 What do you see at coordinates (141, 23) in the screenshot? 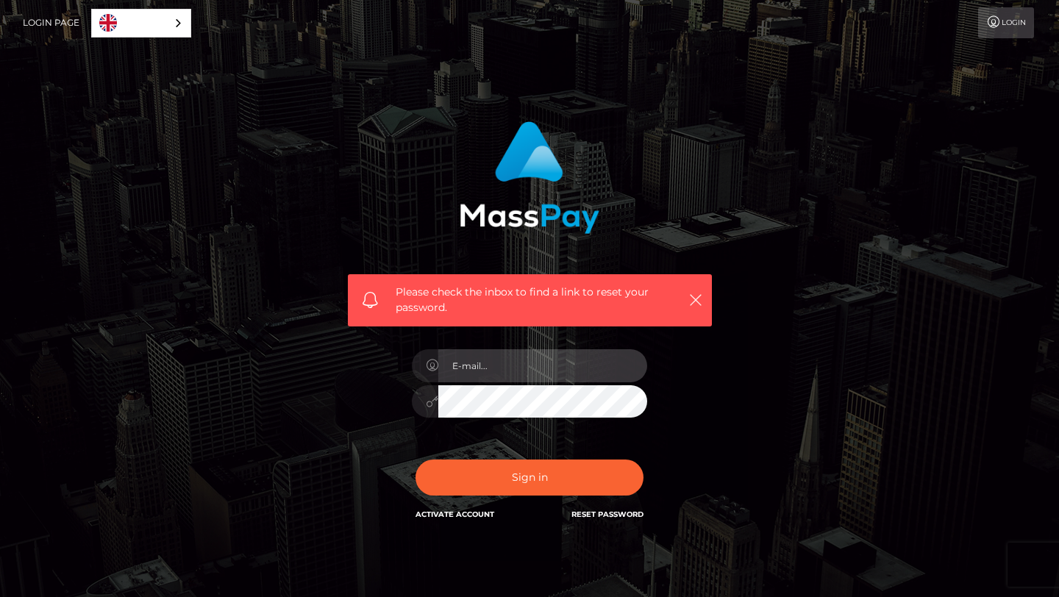
I see `aside: Language selected: English` at bounding box center [141, 23].